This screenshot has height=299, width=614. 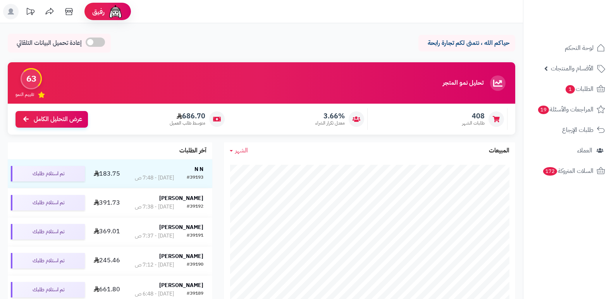 What do you see at coordinates (199, 169) in the screenshot?
I see `strong: N N` at bounding box center [199, 169].